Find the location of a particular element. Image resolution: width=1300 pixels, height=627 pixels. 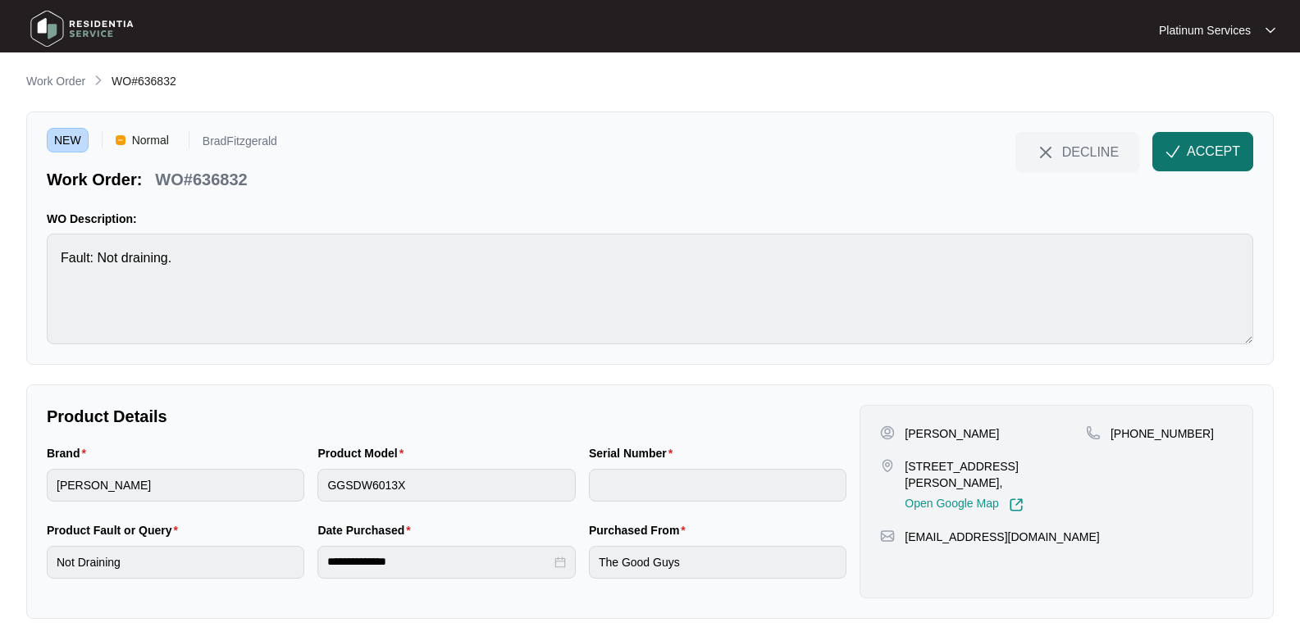

p: BradFitzgerald is located at coordinates (239, 143).